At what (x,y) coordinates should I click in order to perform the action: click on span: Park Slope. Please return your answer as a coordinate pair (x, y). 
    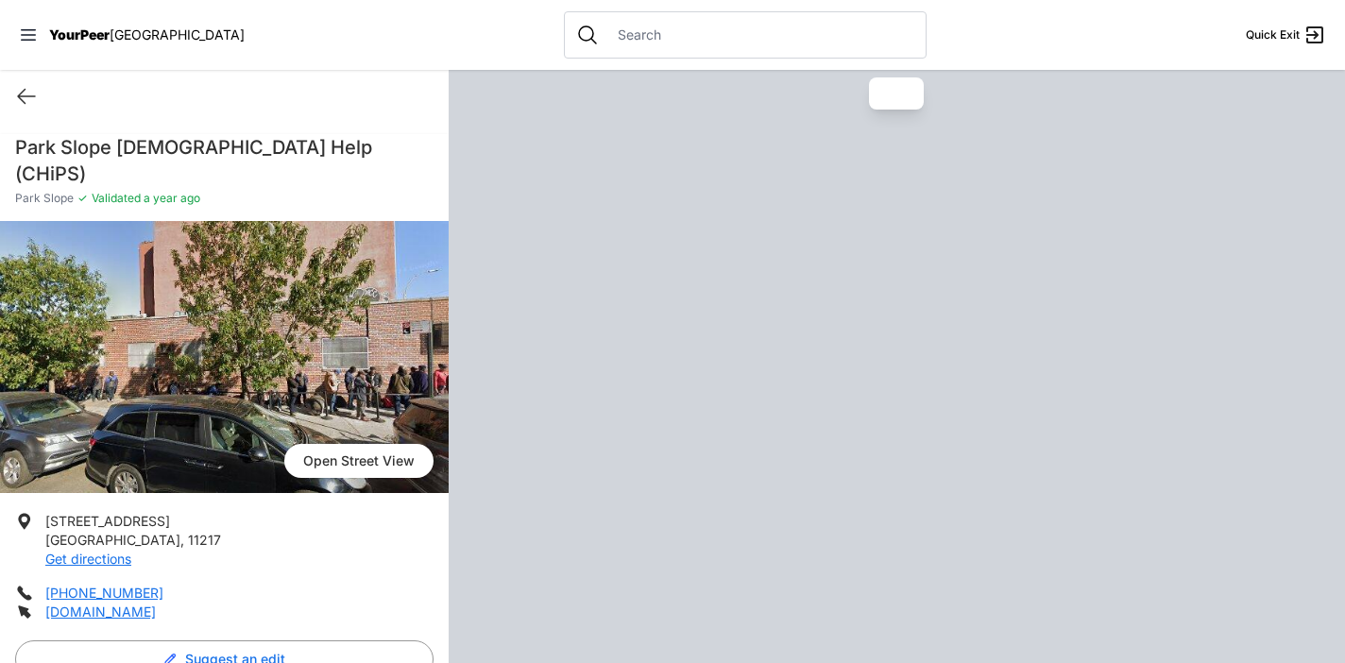
    Looking at the image, I should click on (44, 198).